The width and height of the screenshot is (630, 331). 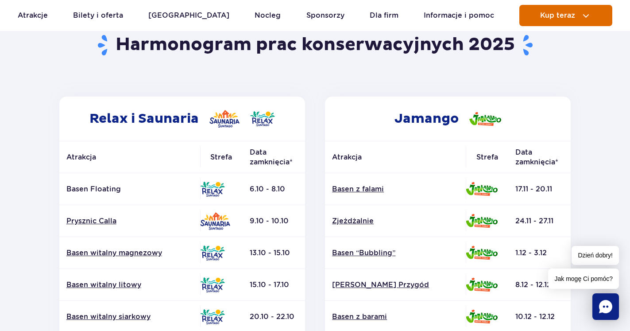 What do you see at coordinates (130, 253) in the screenshot?
I see `a: Basen witalny magnezowy` at bounding box center [130, 253].